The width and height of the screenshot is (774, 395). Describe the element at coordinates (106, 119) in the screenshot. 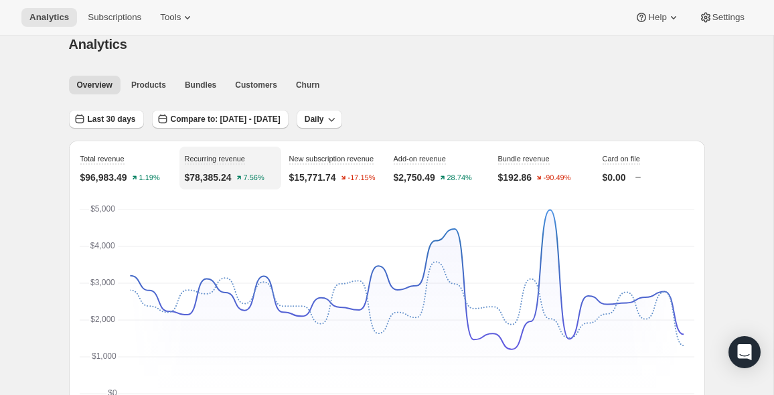

I see `button: Last 30 days` at that location.